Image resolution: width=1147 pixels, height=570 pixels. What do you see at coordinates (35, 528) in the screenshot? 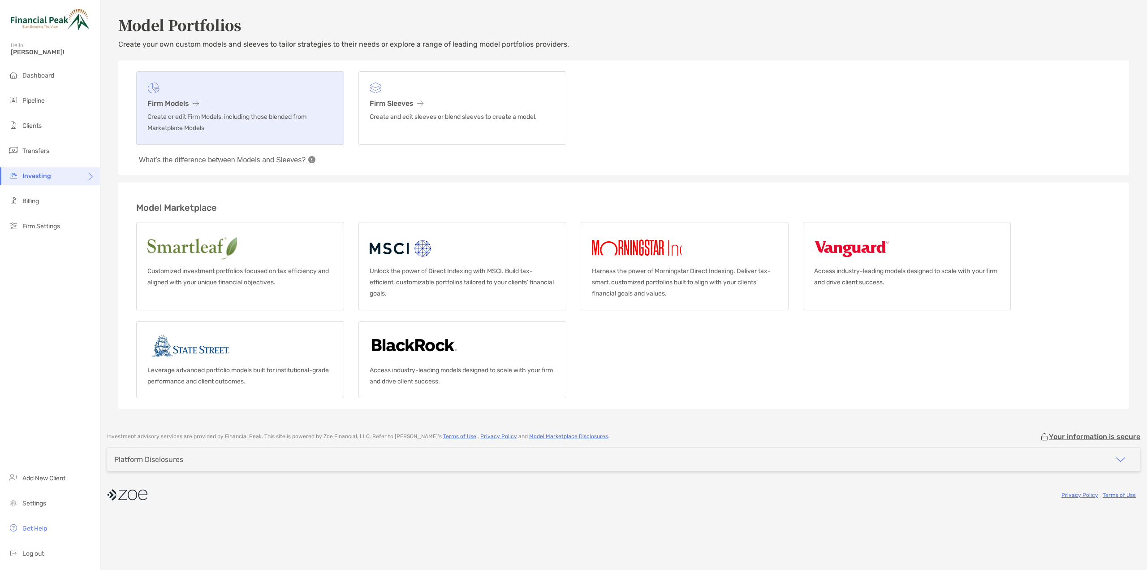
I see `span: Get Help` at bounding box center [35, 528].